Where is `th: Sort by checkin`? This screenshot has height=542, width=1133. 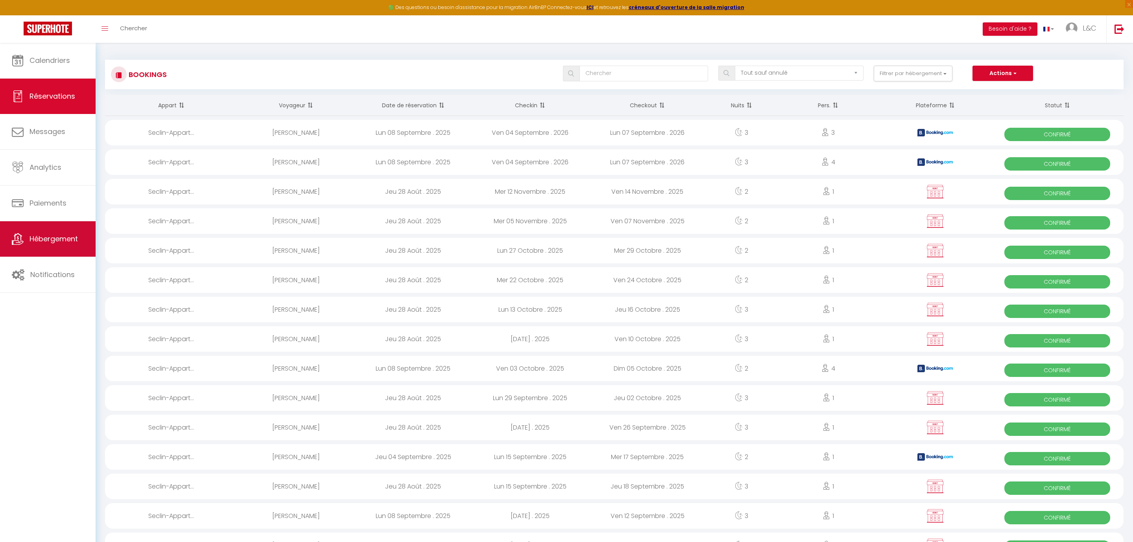
th: Sort by checkin is located at coordinates (530, 105).